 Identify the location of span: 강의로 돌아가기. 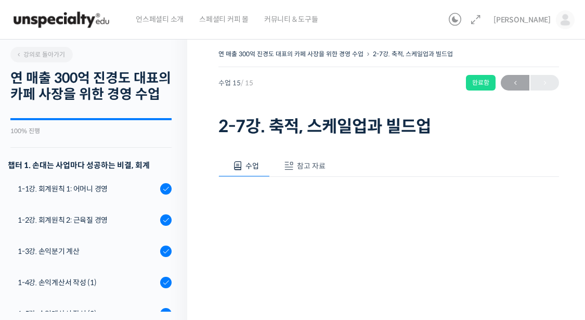
(40, 54).